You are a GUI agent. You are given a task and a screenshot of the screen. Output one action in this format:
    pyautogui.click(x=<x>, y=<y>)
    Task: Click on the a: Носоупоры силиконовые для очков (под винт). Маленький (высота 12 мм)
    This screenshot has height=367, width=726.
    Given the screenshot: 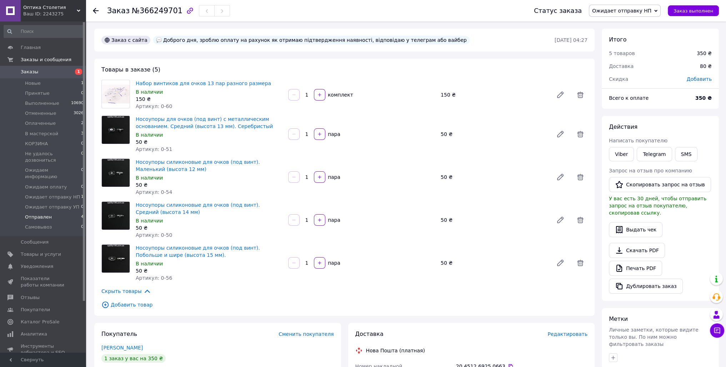 What is the action you would take?
    pyautogui.click(x=198, y=165)
    